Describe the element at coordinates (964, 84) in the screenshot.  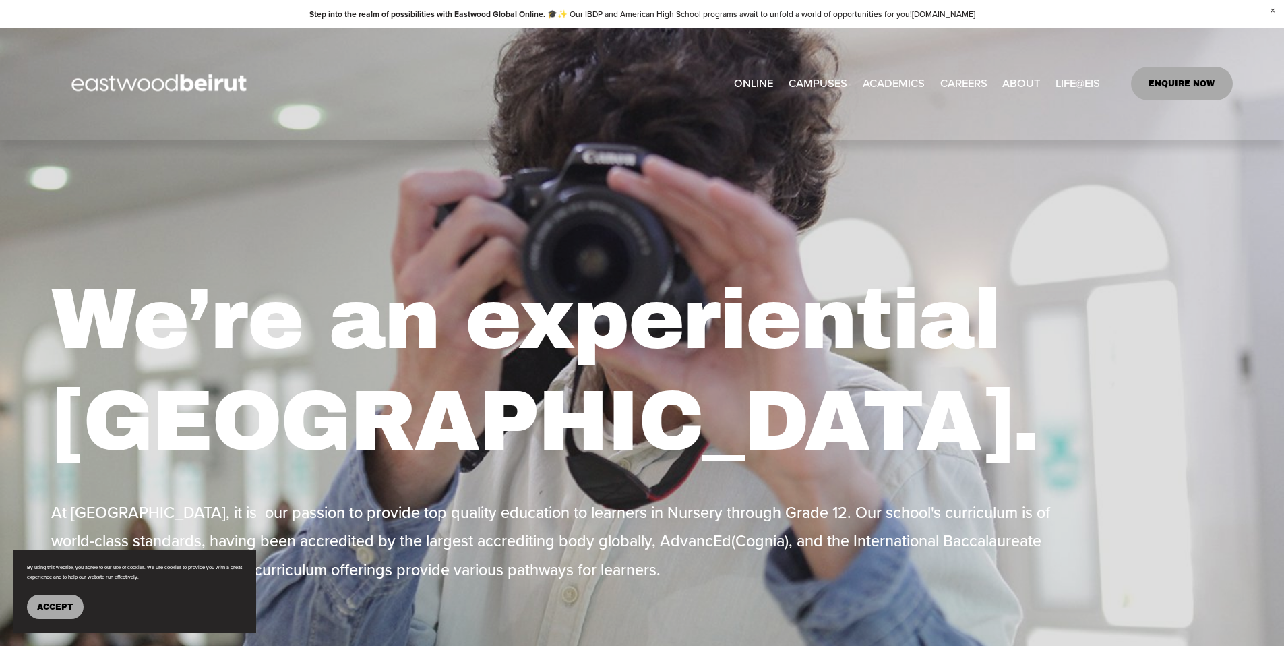
I see `a: CAREERS` at that location.